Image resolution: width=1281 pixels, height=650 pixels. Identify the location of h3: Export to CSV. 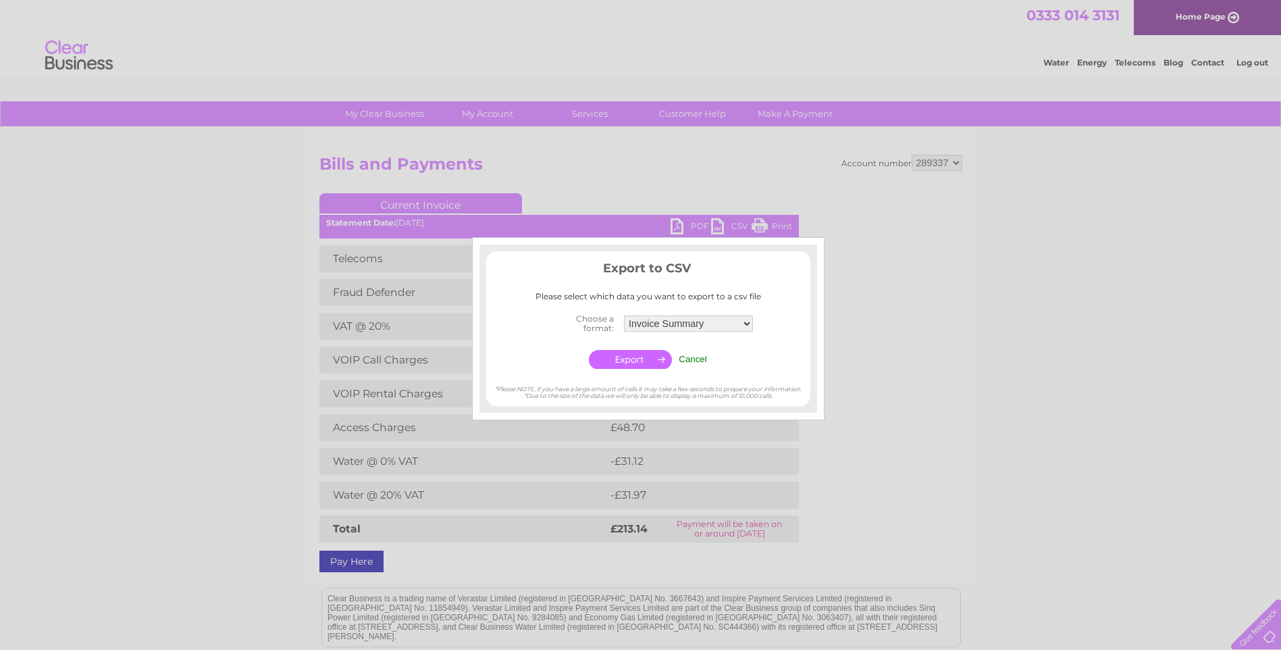
(648, 270).